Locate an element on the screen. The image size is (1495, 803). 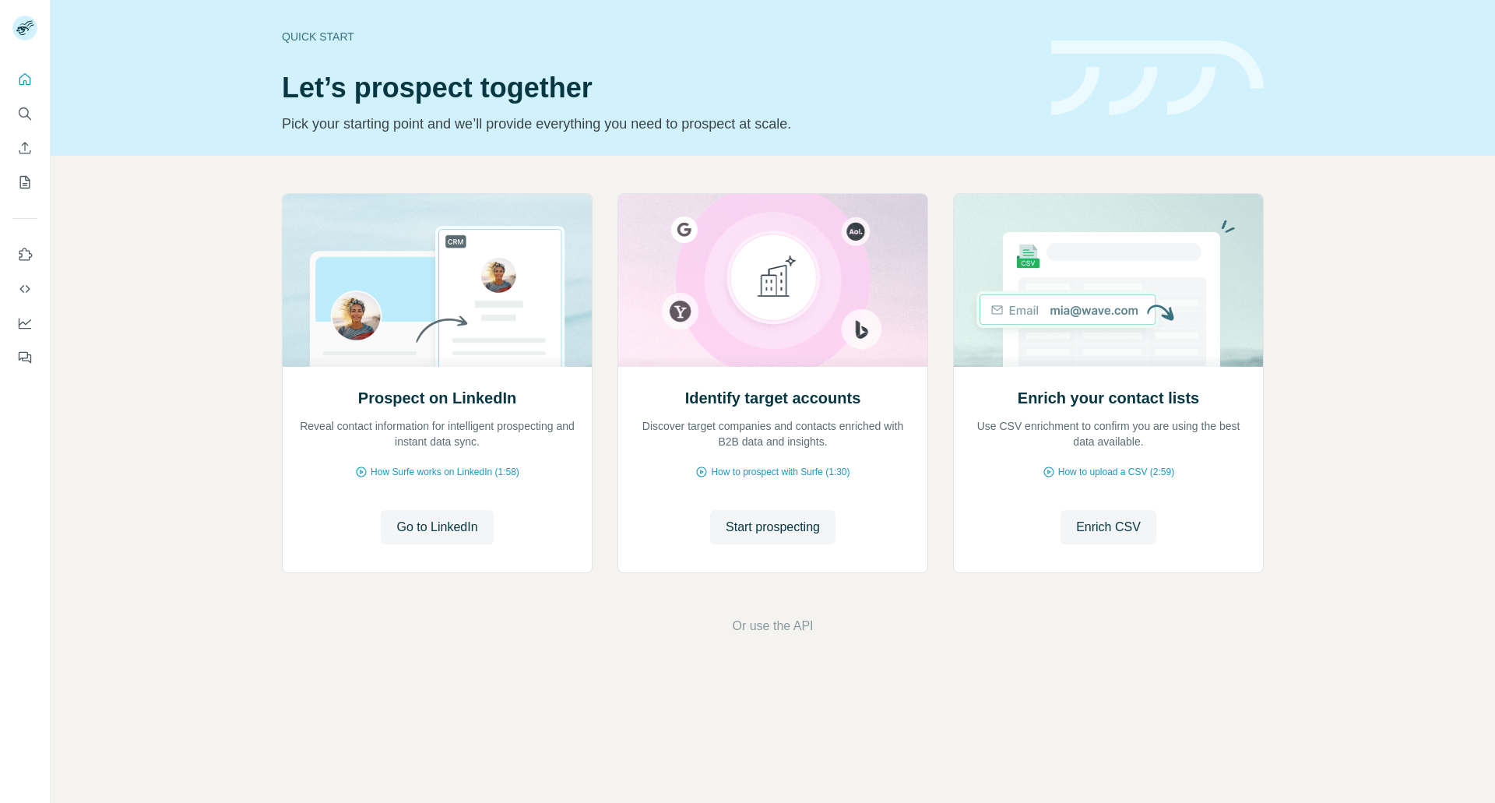
button: Or use the API is located at coordinates (772, 626).